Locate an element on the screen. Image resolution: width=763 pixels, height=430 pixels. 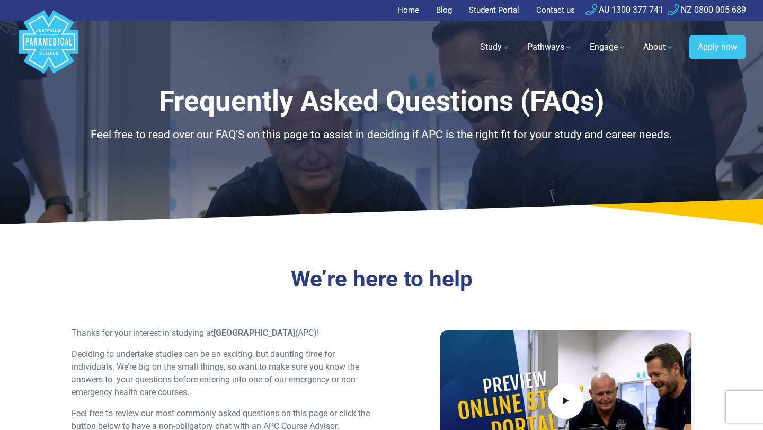
a: Apply now is located at coordinates (717, 47).